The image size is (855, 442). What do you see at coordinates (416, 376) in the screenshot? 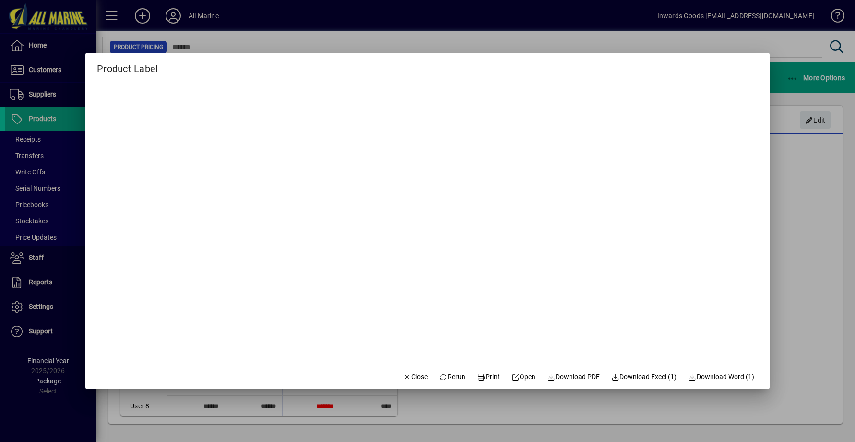
I see `span: Close` at bounding box center [416, 376].